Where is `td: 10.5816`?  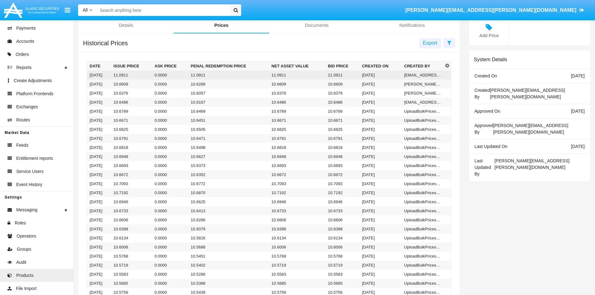
td: 10.5816 is located at coordinates (229, 238).